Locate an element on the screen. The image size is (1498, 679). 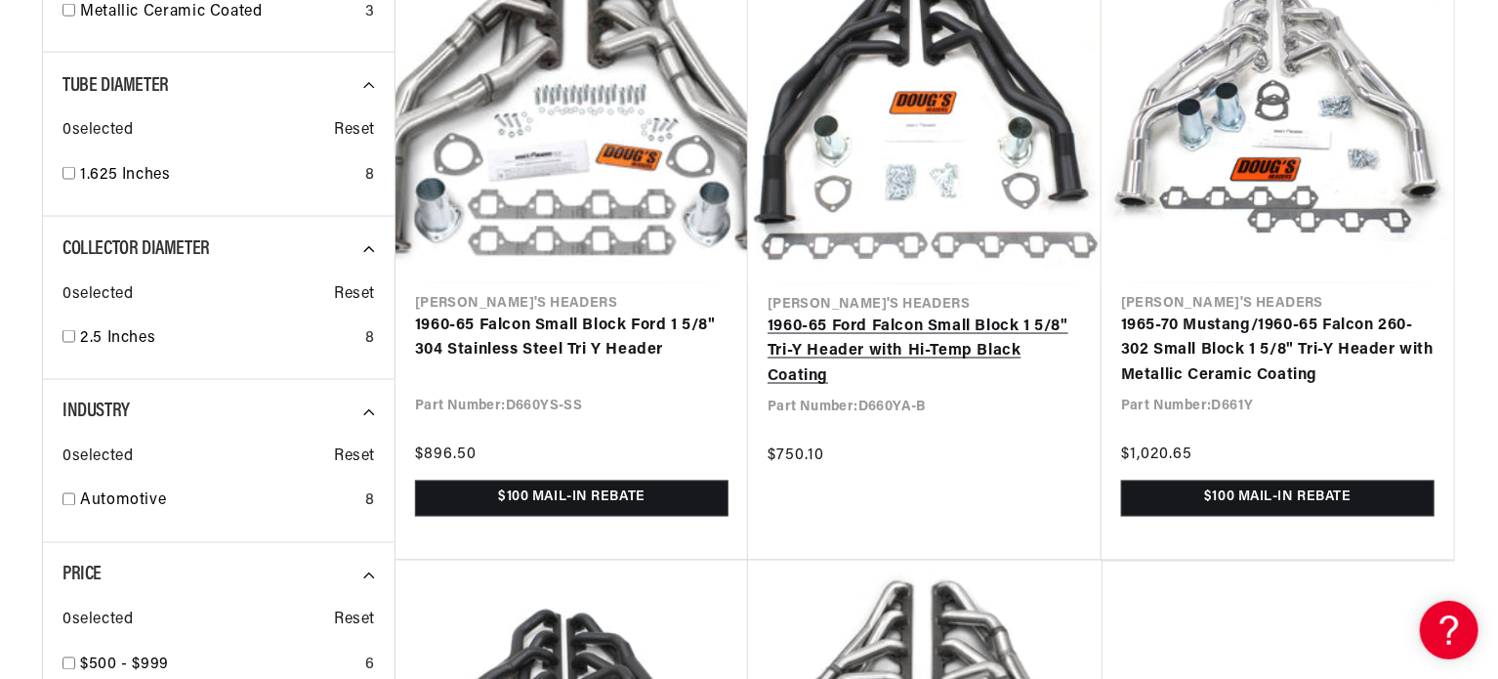
span: $500 - $999 is located at coordinates (124, 665).